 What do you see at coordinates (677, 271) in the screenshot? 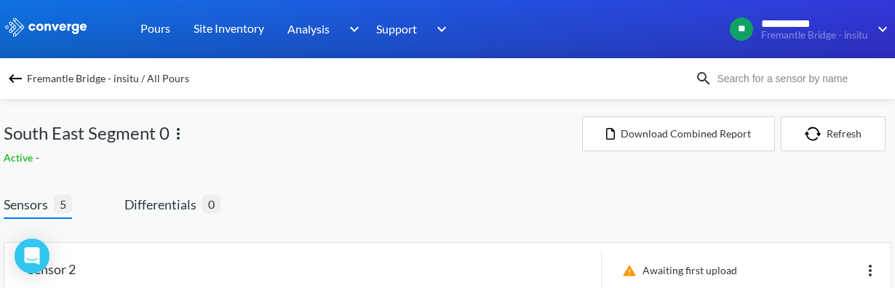
I see `div: Awaiting first upload` at bounding box center [677, 271].